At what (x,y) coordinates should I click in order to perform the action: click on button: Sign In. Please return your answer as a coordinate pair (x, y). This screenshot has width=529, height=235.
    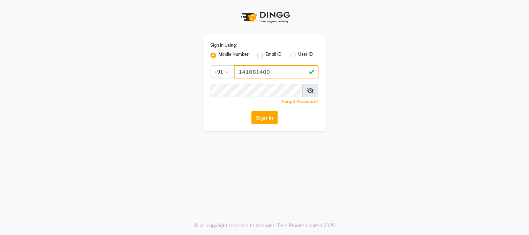
    Looking at the image, I should click on (265, 118).